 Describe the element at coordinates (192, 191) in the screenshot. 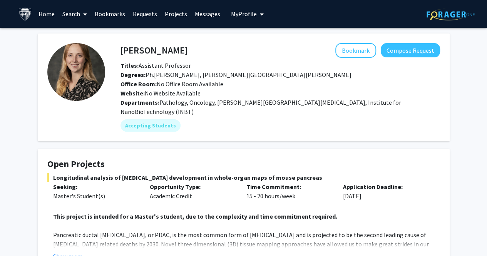

I see `div: Academic Credit` at that location.